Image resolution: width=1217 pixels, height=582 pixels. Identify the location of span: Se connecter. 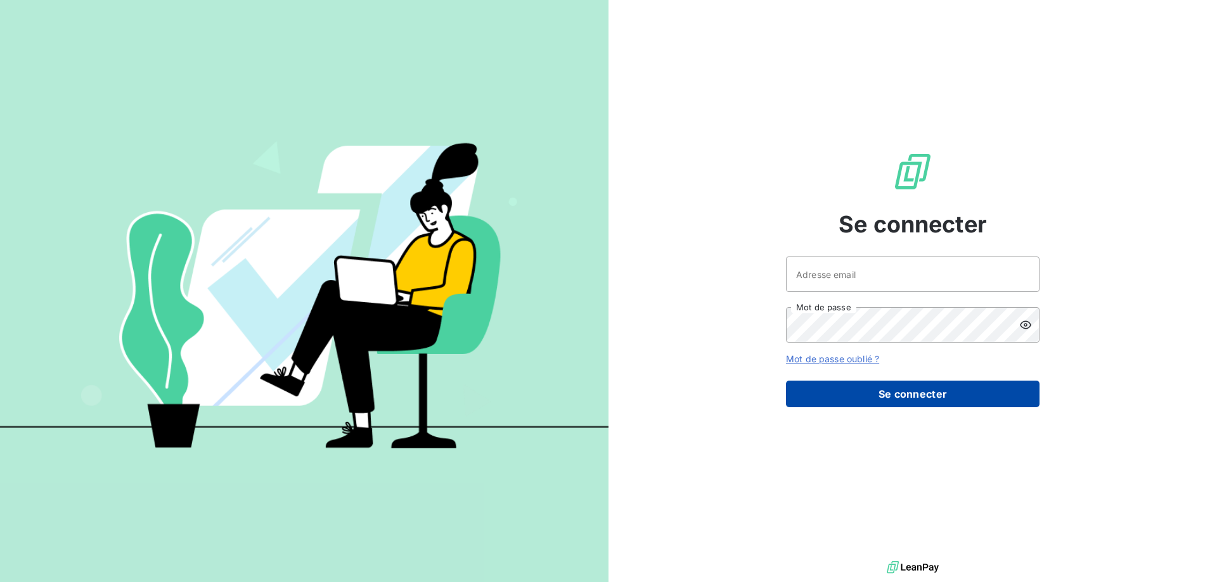
(913, 224).